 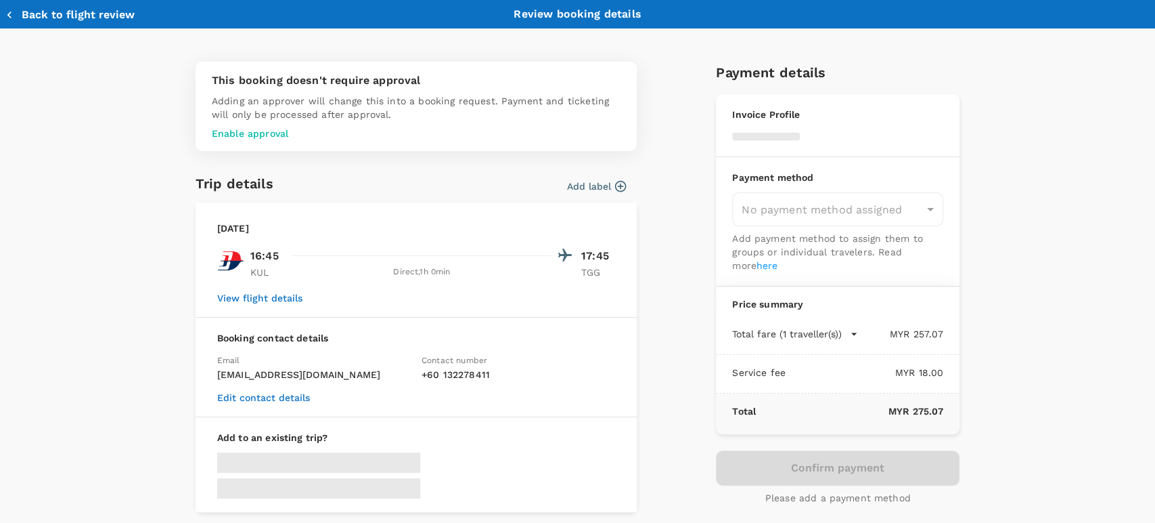 I want to click on button: Total fare (1 traveller(s)), so click(x=795, y=334).